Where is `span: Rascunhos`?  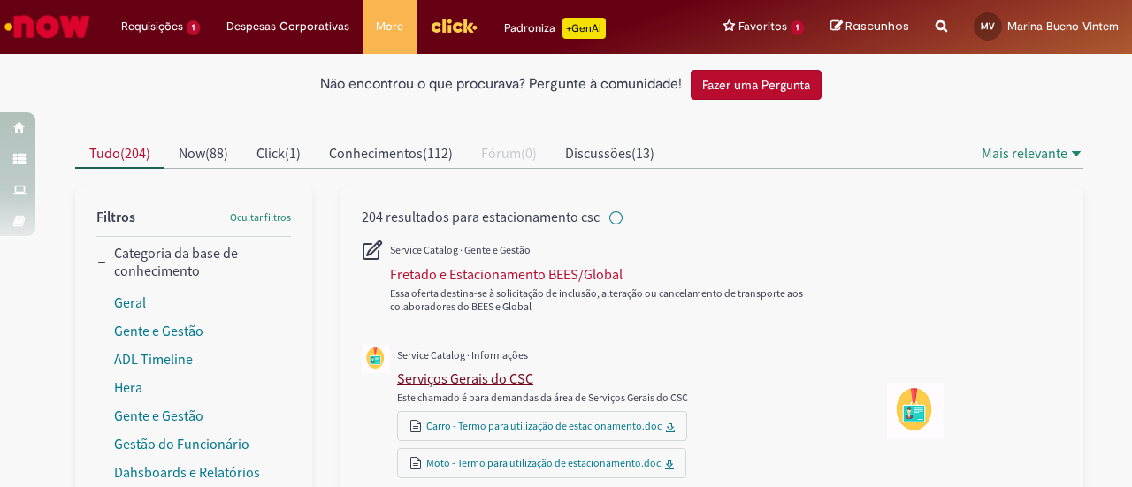
span: Rascunhos is located at coordinates (877, 26).